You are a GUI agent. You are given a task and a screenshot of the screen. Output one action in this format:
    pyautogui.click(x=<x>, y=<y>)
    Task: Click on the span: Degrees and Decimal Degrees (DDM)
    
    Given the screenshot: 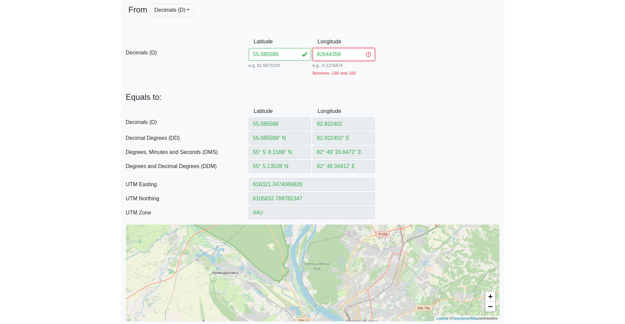 What is the action you would take?
    pyautogui.click(x=187, y=167)
    